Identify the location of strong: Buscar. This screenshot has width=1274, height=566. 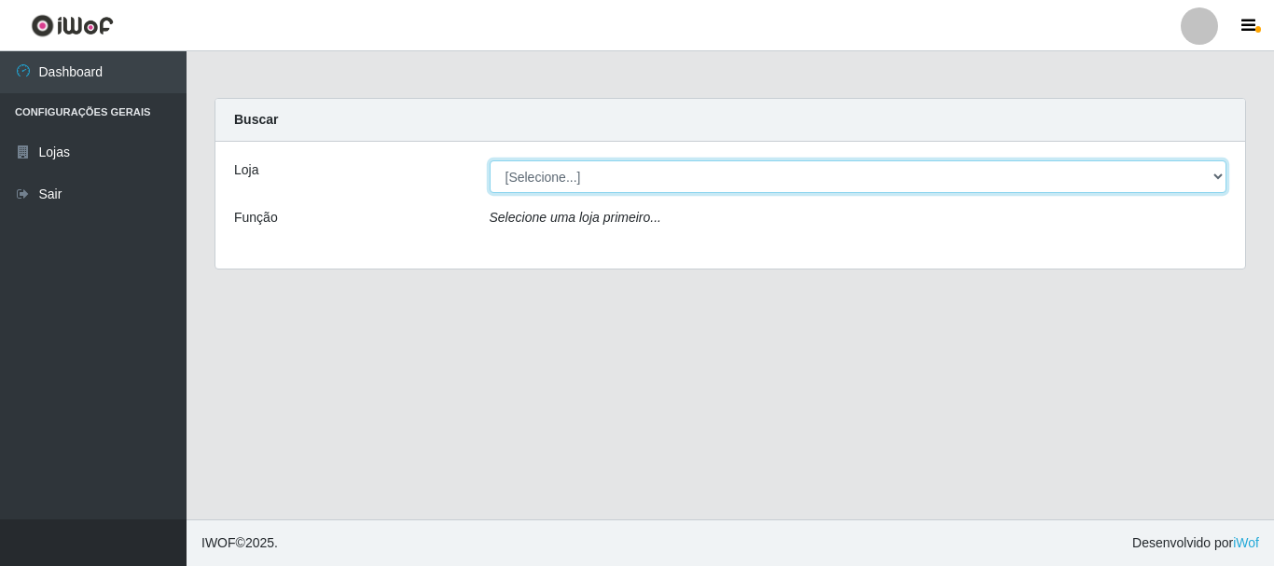
(256, 119).